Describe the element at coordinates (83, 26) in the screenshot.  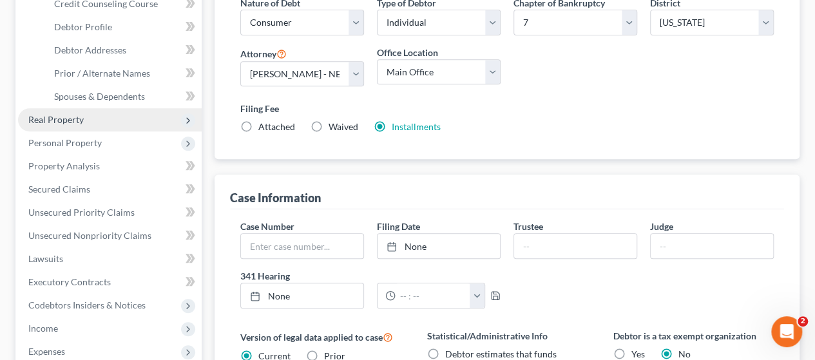
I see `span: Debtor Profile` at that location.